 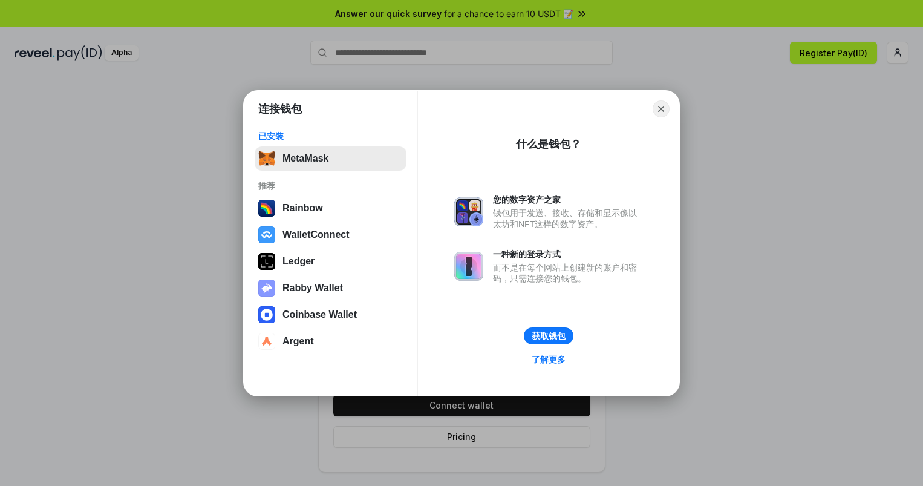 What do you see at coordinates (568, 218) in the screenshot?
I see `div: 钱包用于发送、接收、存储和显示像以太坊和NFT这样的数字资产。` at bounding box center [568, 218].